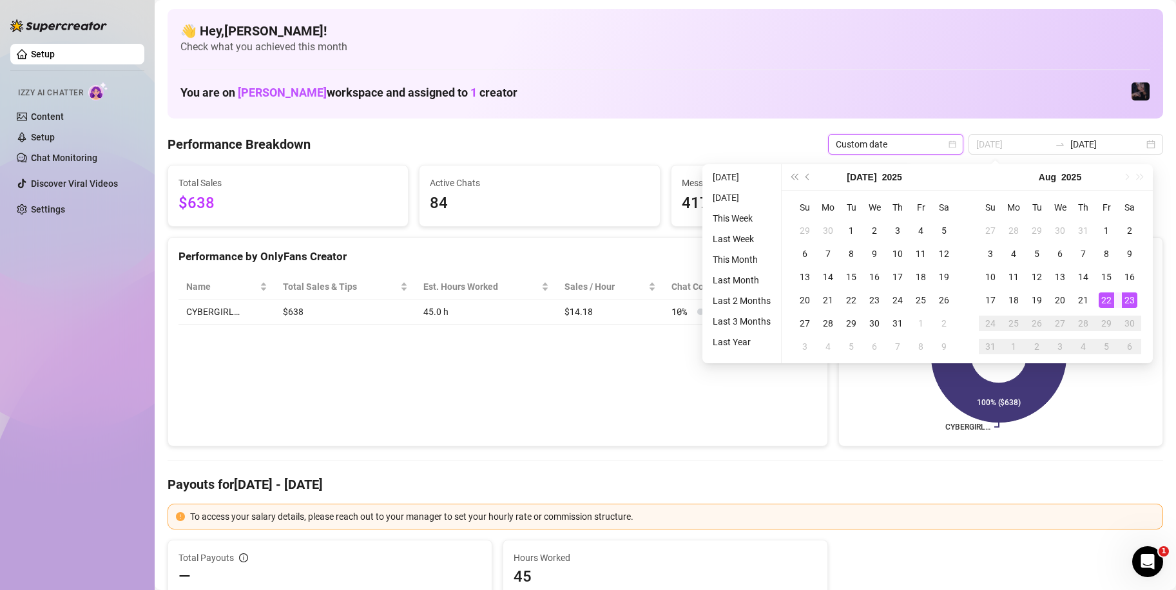 The width and height of the screenshot is (1176, 590). Describe the element at coordinates (1130, 323) in the screenshot. I see `div: 30` at that location.